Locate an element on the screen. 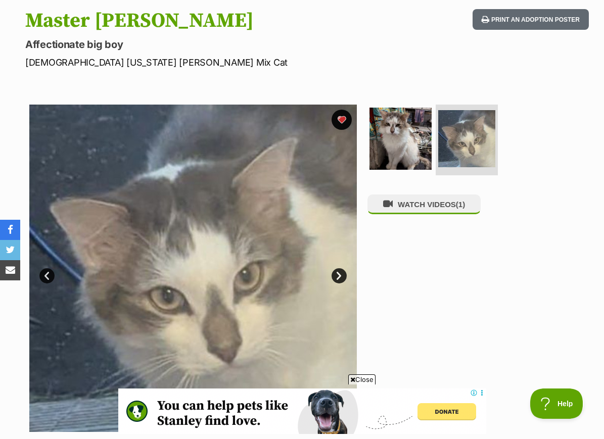 The image size is (604, 439). span: (1) is located at coordinates (461, 204).